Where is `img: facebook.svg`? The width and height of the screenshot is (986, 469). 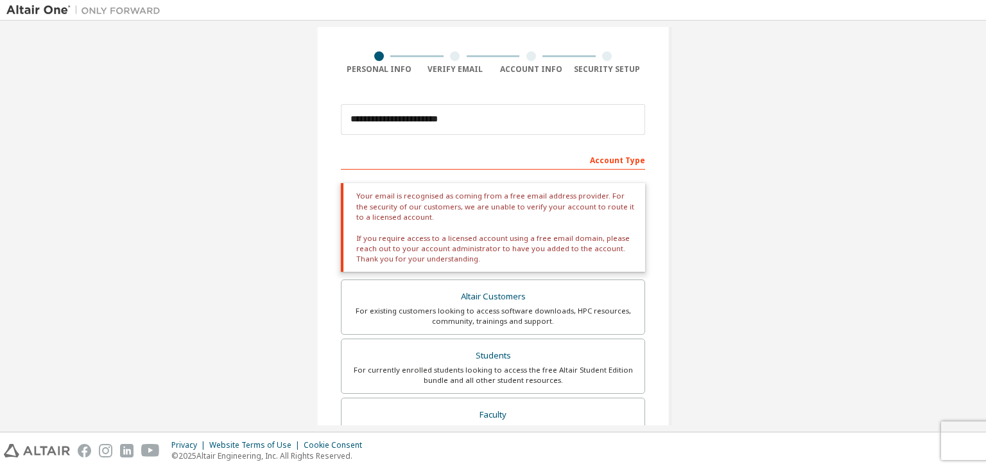 img: facebook.svg is located at coordinates (84, 450).